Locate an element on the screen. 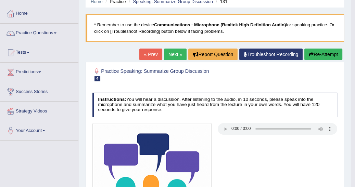 The height and width of the screenshot is (187, 355). blockquote: * Remember to use the device for speaking practice. Or click on [Troubleshoot Recording] button b... is located at coordinates (215, 28).